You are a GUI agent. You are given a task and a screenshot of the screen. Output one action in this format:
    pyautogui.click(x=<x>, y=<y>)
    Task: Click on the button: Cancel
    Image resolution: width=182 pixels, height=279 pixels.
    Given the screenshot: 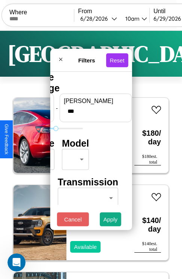 What is the action you would take?
    pyautogui.click(x=73, y=219)
    